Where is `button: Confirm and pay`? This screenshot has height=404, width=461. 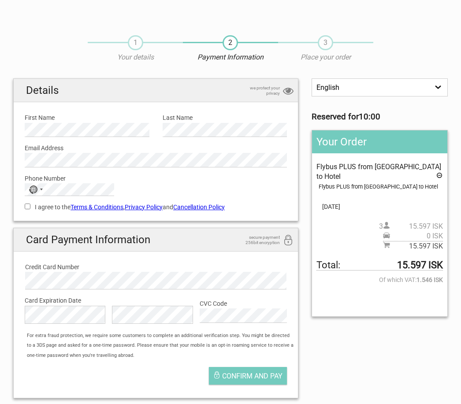 button: Confirm and pay is located at coordinates (248, 376).